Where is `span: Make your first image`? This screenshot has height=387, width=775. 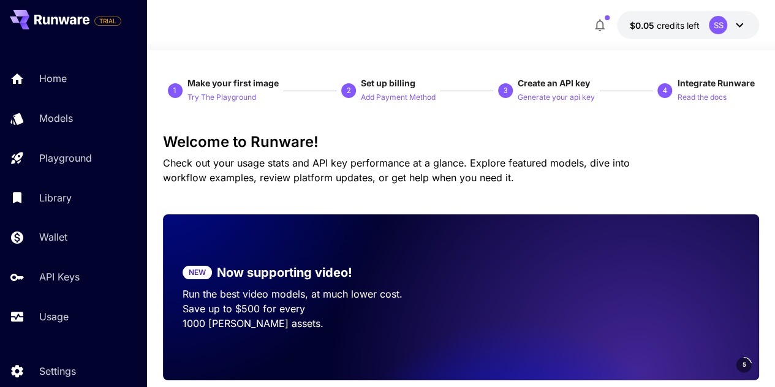
span: Make your first image is located at coordinates (233, 83).